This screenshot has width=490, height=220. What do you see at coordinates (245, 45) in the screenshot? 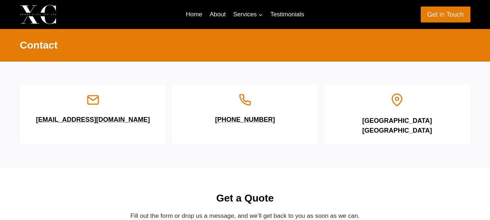
I see `h2: Contact` at bounding box center [245, 45].